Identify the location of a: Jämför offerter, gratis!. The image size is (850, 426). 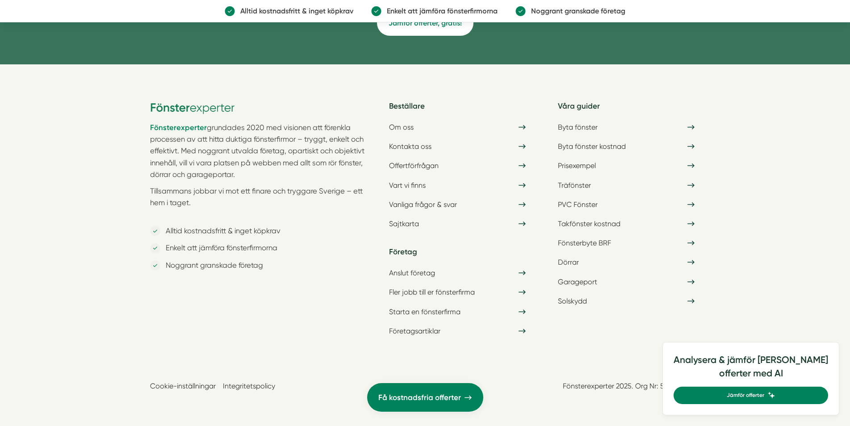
(425, 23).